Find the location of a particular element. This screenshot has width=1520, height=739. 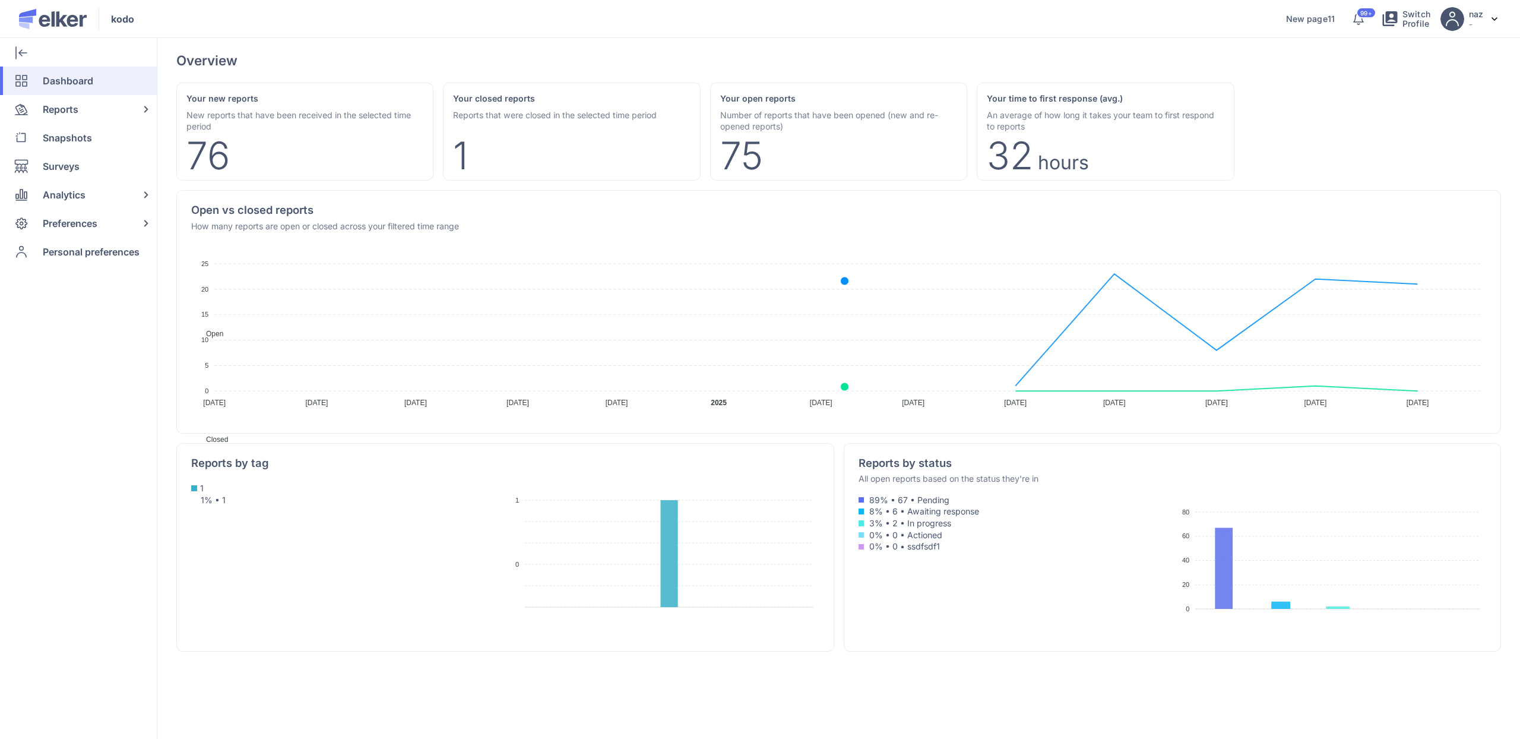

span: 0% • 0 • Actioned is located at coordinates (1017, 535).